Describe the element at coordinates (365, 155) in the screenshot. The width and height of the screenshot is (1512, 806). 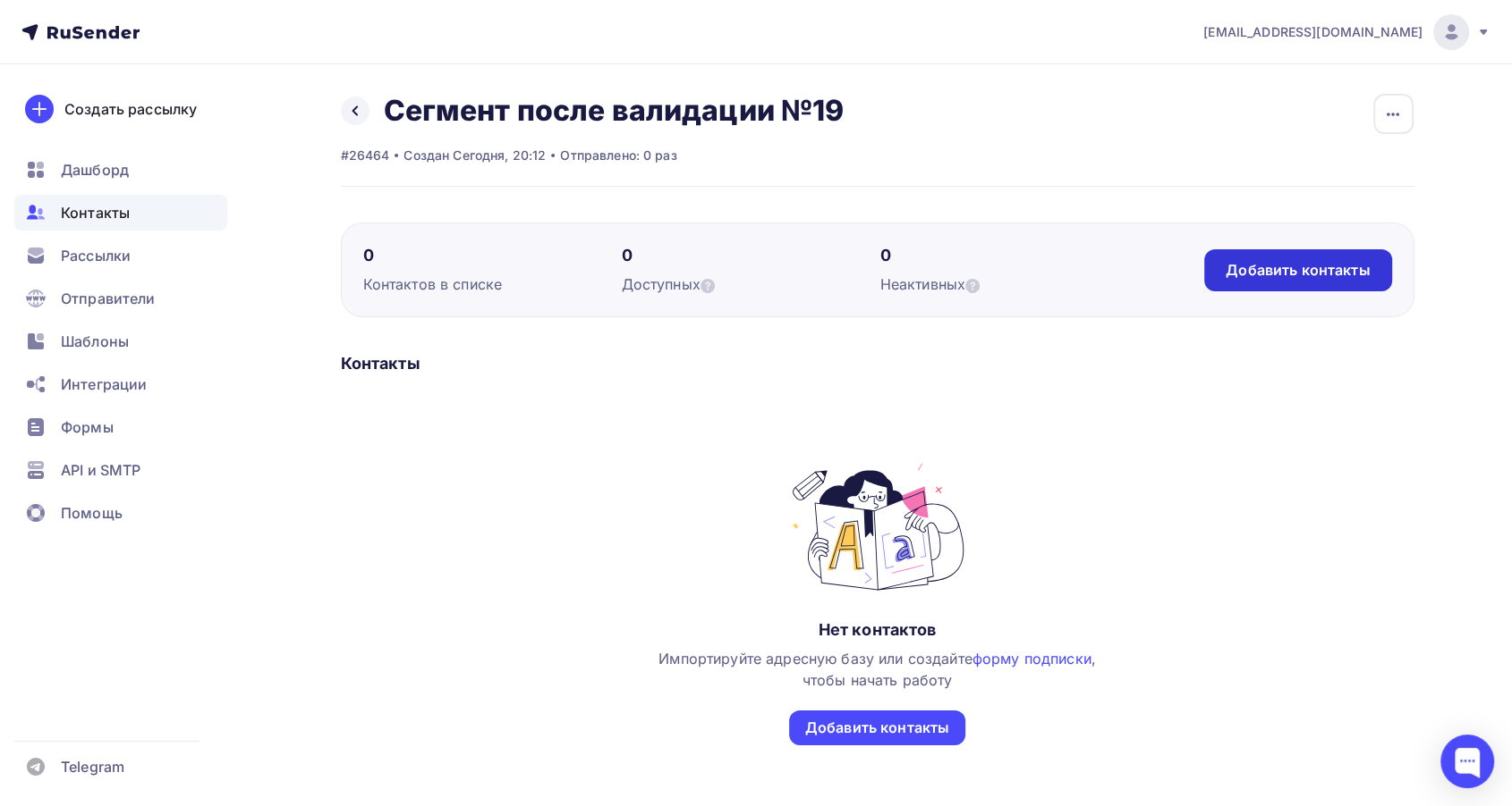
I see `div: #26464` at that location.